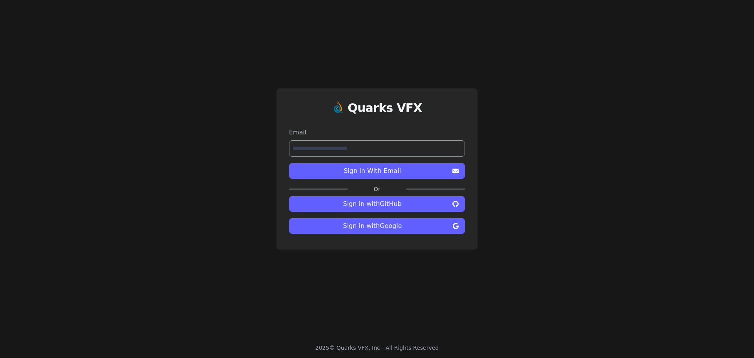 The width and height of the screenshot is (754, 358). What do you see at coordinates (385, 108) in the screenshot?
I see `h1: Quarks VFX` at bounding box center [385, 108].